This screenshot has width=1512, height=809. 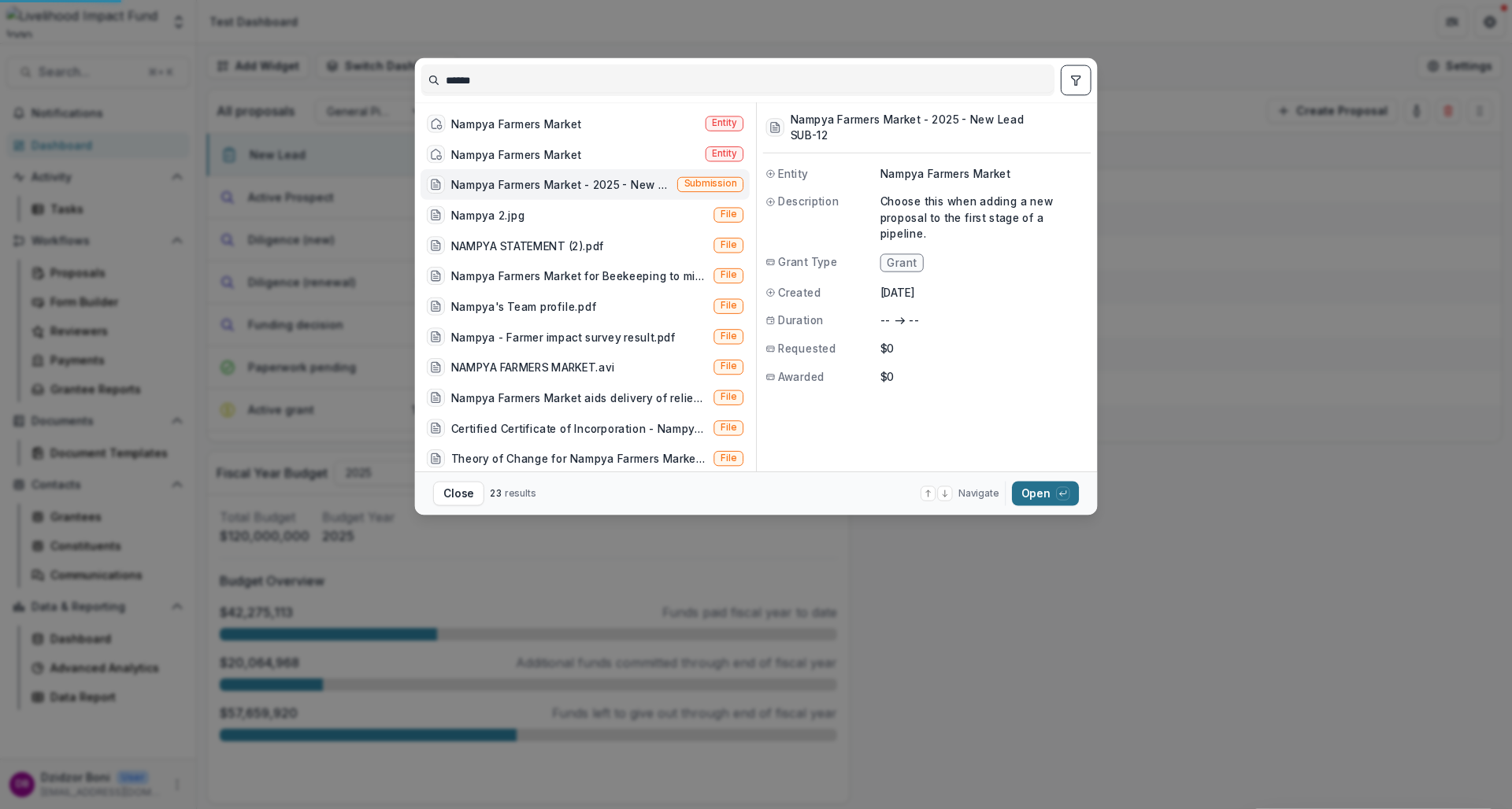 I want to click on span: Grant, so click(x=901, y=263).